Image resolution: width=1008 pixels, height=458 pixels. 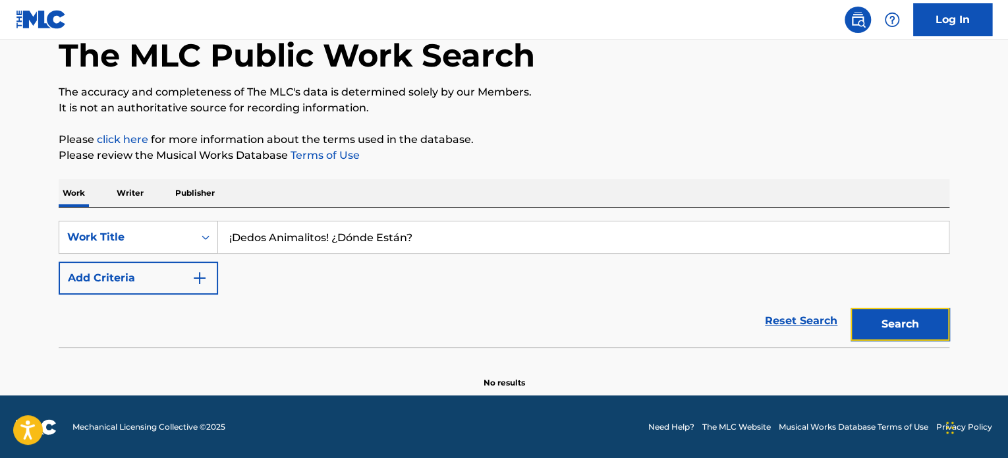 I want to click on img: logo, so click(x=36, y=427).